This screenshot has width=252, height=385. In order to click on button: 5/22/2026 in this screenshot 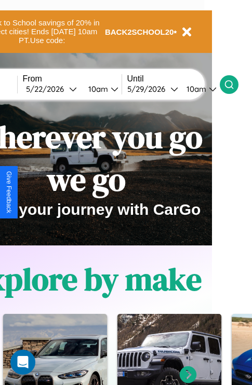, I will do `click(51, 89)`.